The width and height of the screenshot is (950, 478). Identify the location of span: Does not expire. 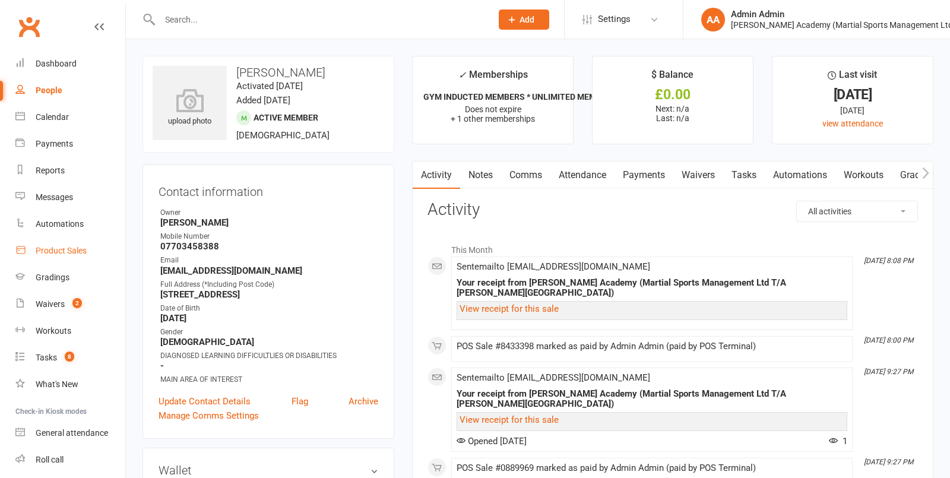
(493, 109).